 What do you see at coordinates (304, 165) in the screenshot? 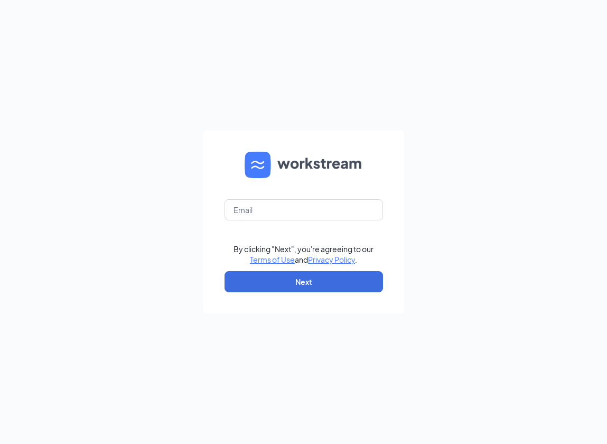
I see `img: WS logo and Workstream text` at bounding box center [304, 165].